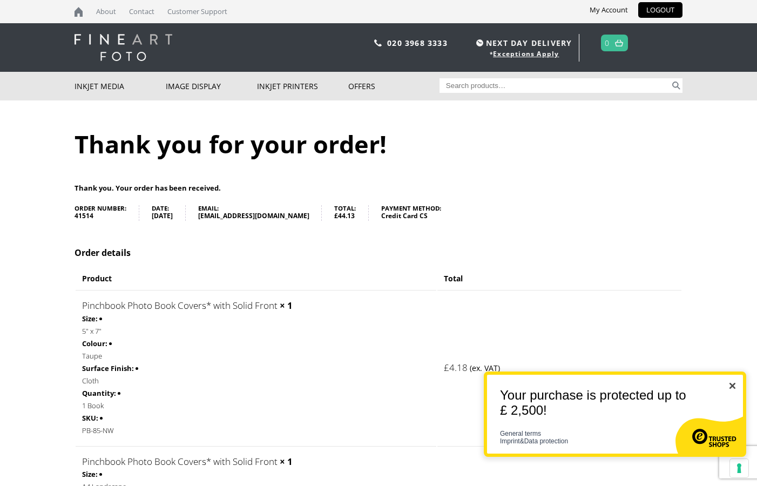  Describe the element at coordinates (256, 381) in the screenshot. I see `p: Cloth` at that location.